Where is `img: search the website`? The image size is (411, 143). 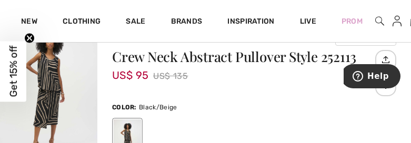 img: search the website is located at coordinates (379, 21).